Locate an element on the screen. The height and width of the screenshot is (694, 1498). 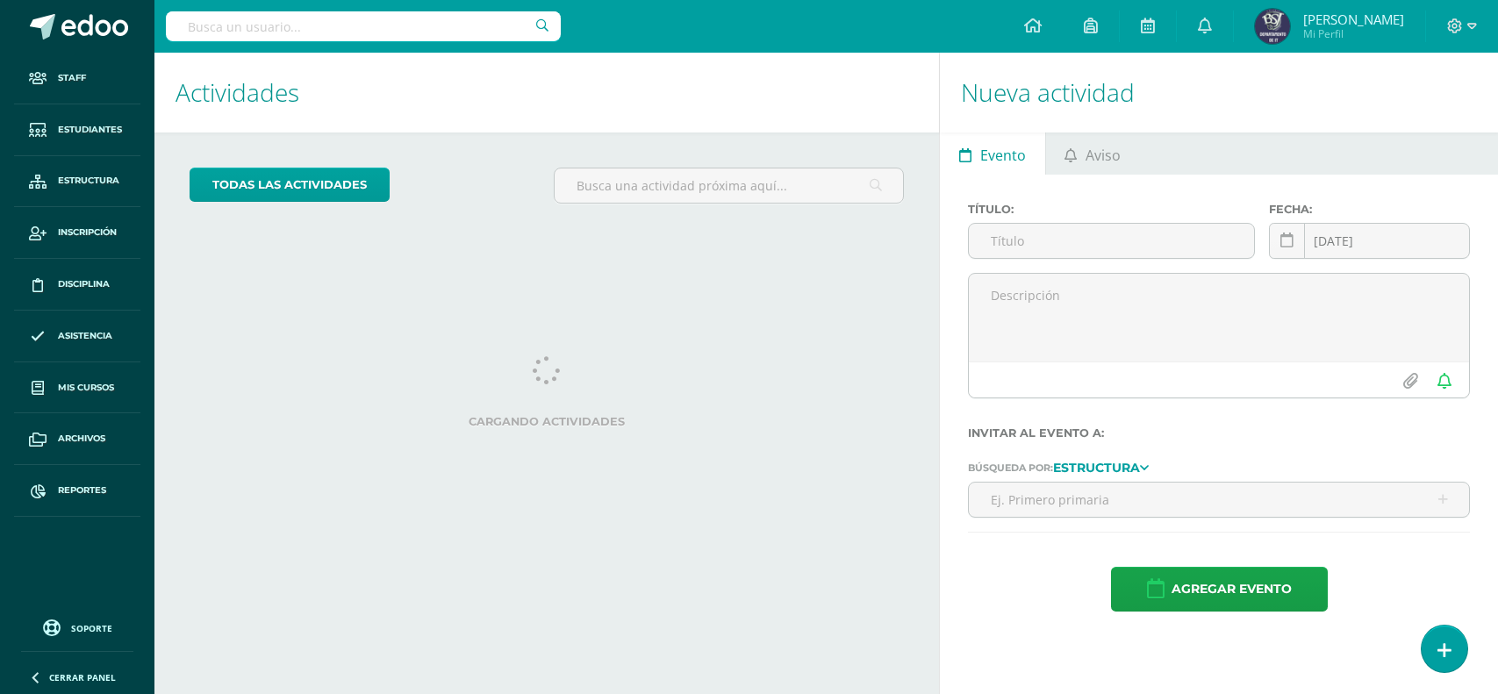
span: Agregar evento is located at coordinates (1231, 589).